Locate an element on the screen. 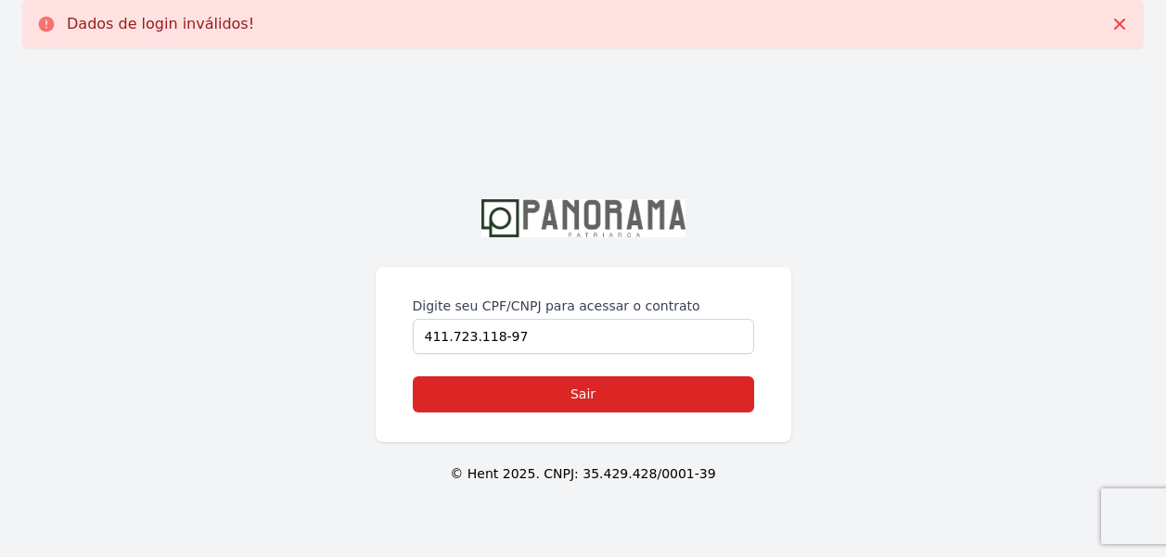  img: LOGO%20PANORAMA%20PATRIARCA_baixaresolucao.jpg is located at coordinates (583, 218).